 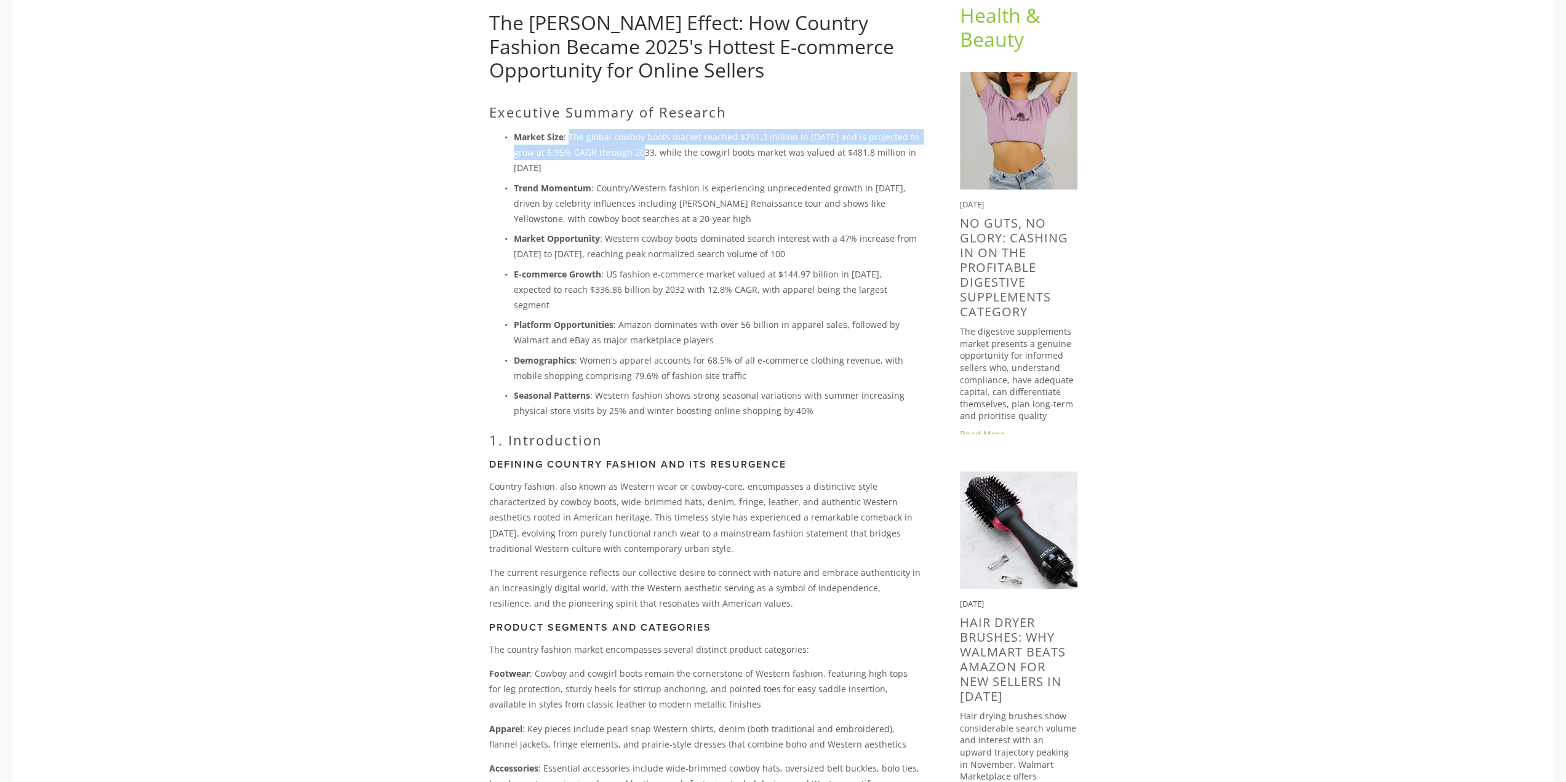 What do you see at coordinates (717, 332) in the screenshot?
I see `p: : Amazon dominates with over 56 billion in apparel sales, followed by Walmart and eBay as major m...` at bounding box center [717, 332].